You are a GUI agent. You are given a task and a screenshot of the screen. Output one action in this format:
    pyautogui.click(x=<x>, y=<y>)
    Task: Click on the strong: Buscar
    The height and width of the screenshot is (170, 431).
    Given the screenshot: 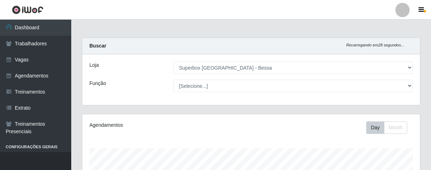 What is the action you would take?
    pyautogui.click(x=98, y=46)
    